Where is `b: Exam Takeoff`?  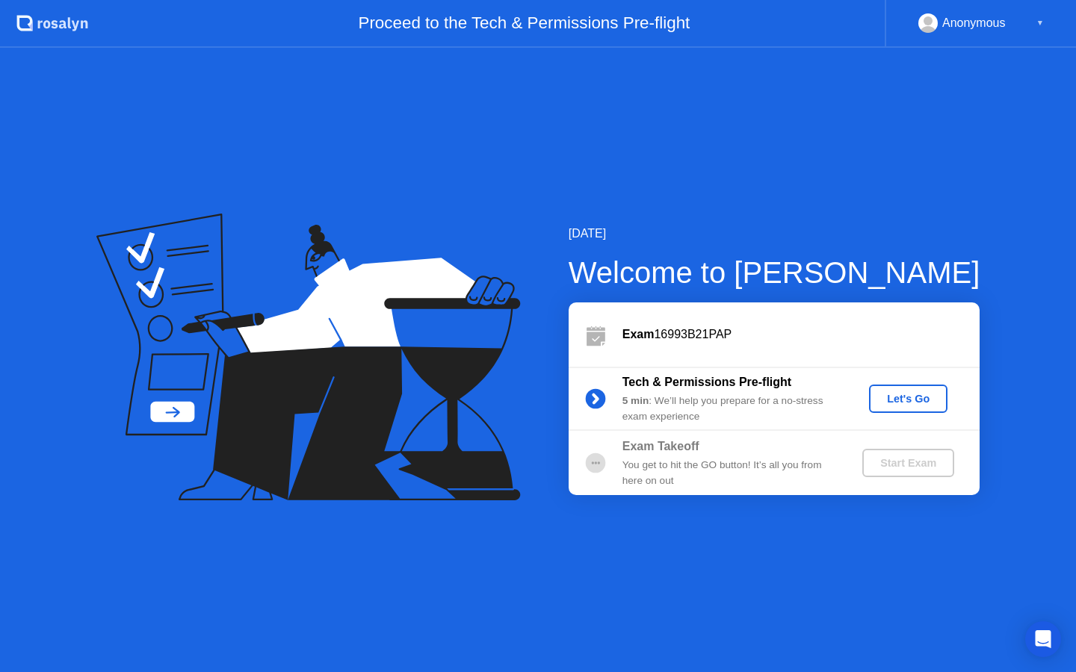 b: Exam Takeoff is located at coordinates (660, 446).